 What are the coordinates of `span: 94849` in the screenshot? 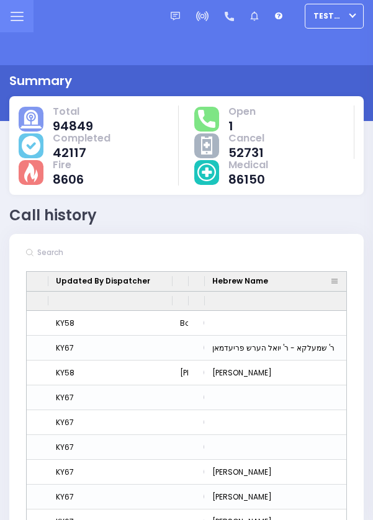 It's located at (73, 126).